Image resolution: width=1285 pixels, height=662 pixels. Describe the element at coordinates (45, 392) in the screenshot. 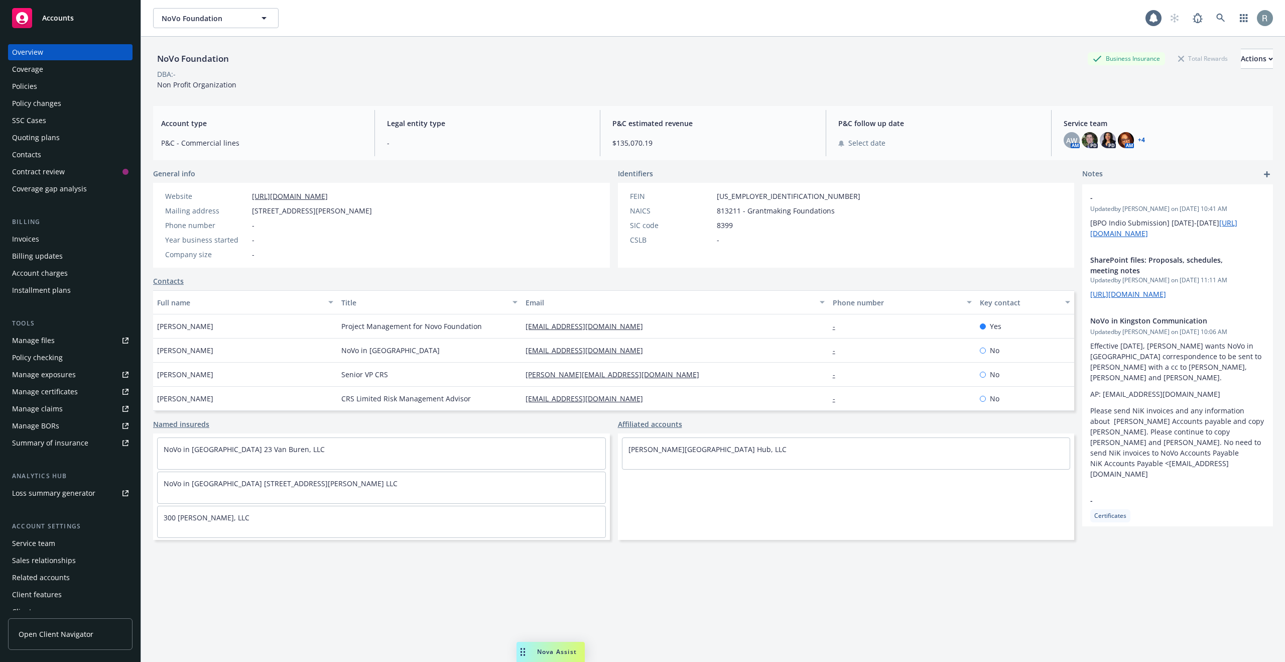

I see `div: Manage certificates` at that location.